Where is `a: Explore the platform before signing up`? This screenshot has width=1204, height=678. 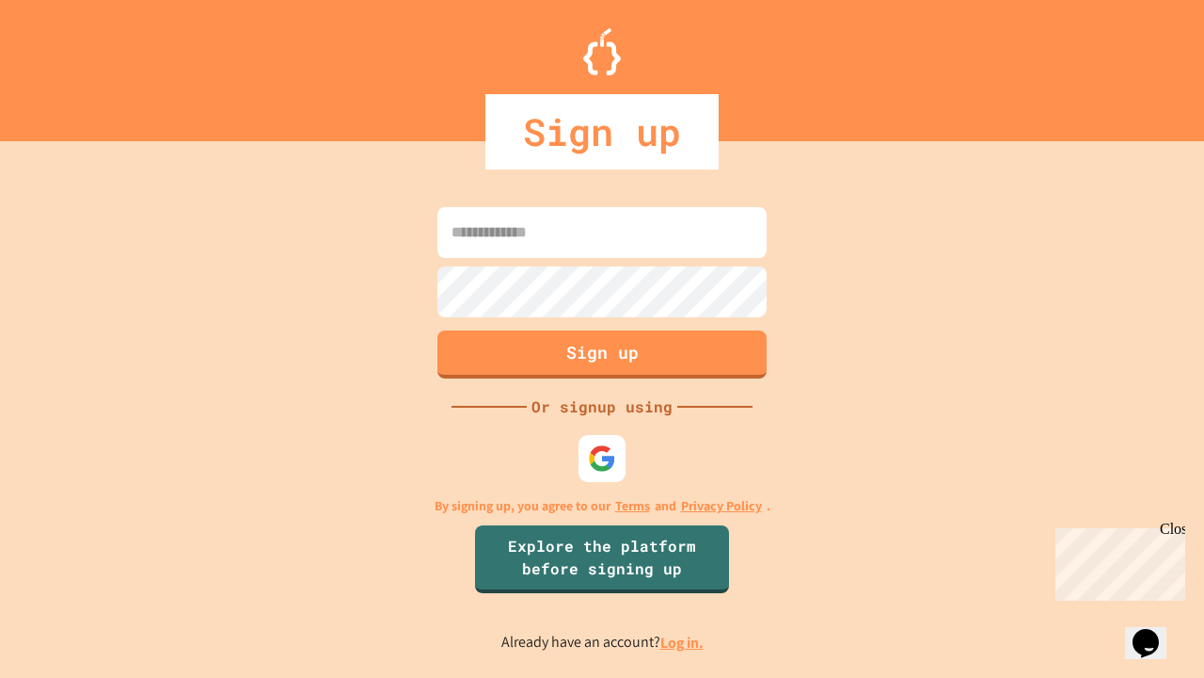
a: Explore the platform before signing up is located at coordinates (602, 559).